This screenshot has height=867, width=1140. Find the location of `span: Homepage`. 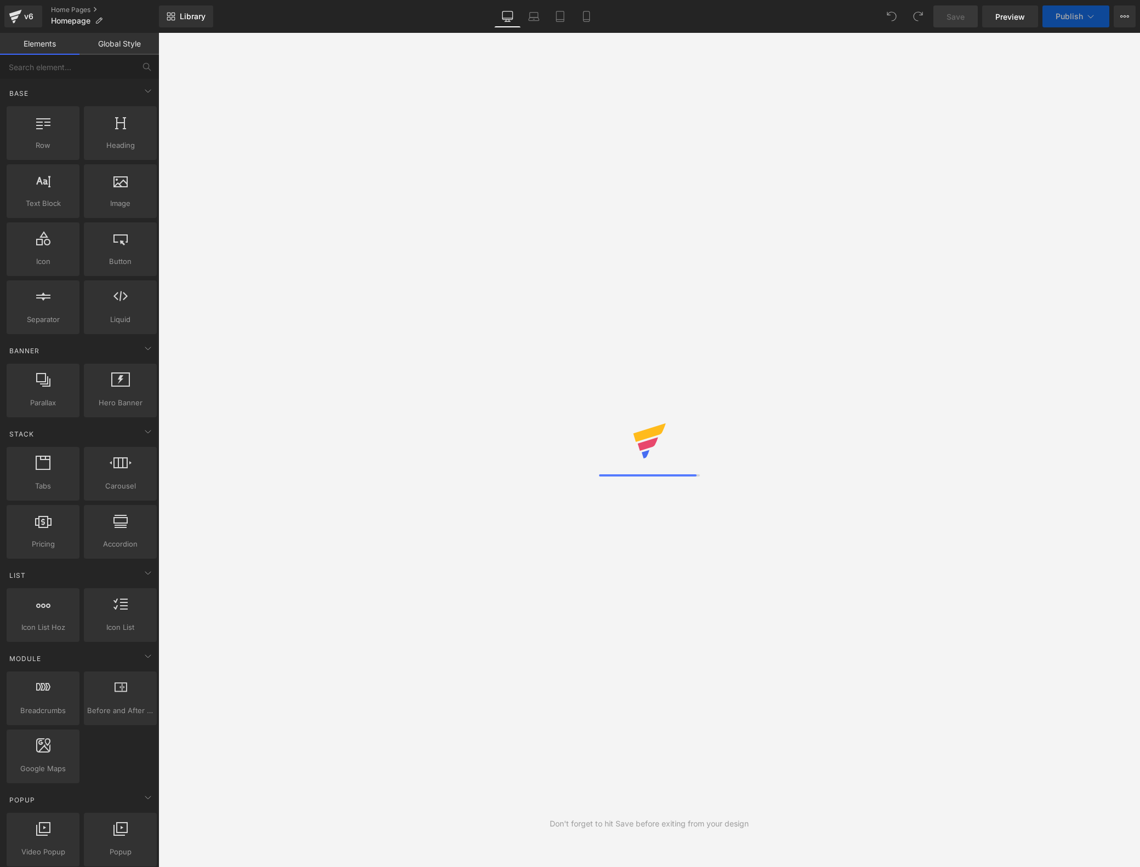

span: Homepage is located at coordinates (71, 21).